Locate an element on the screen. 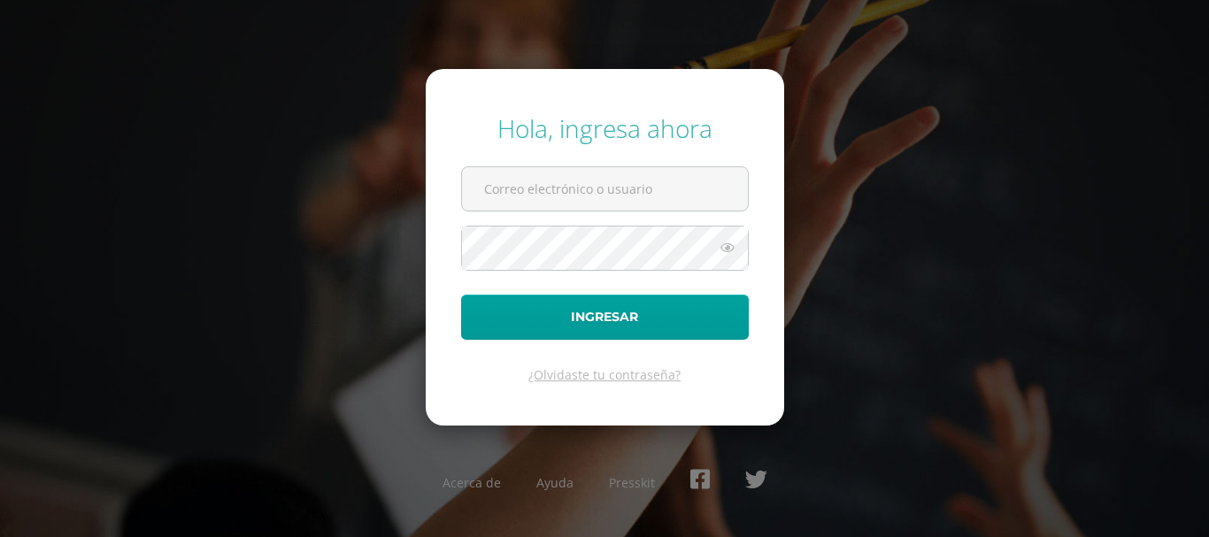 Image resolution: width=1209 pixels, height=537 pixels. a: ¿Olvidaste tu contraseña? is located at coordinates (605, 374).